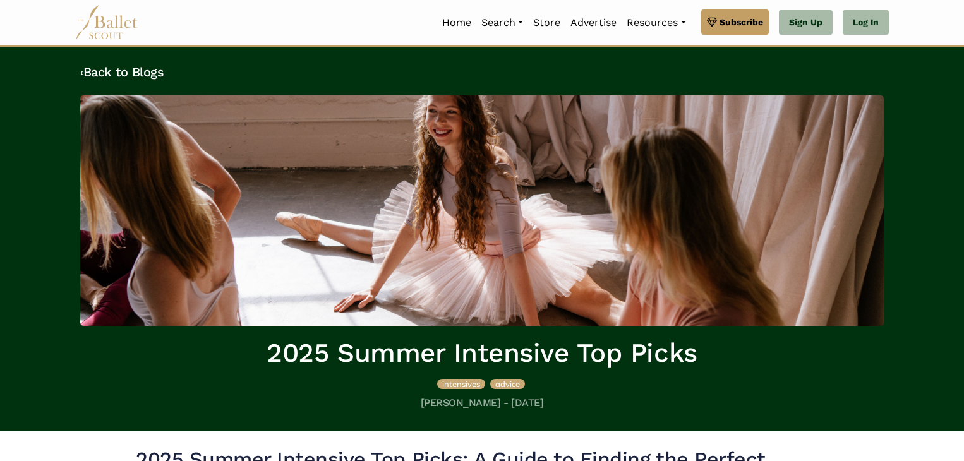  Describe the element at coordinates (482, 353) in the screenshot. I see `h1: 2025 Summer Intensive Top Picks` at that location.